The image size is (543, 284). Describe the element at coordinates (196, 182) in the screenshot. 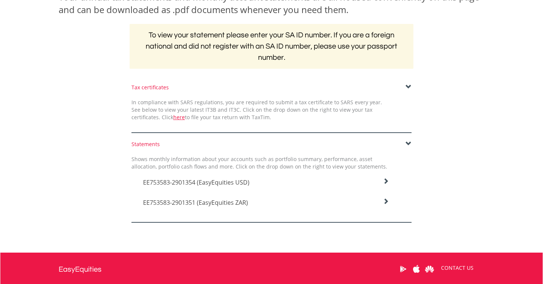

I see `span: EE753583-2901354 (EasyEquities USD)` at that location.